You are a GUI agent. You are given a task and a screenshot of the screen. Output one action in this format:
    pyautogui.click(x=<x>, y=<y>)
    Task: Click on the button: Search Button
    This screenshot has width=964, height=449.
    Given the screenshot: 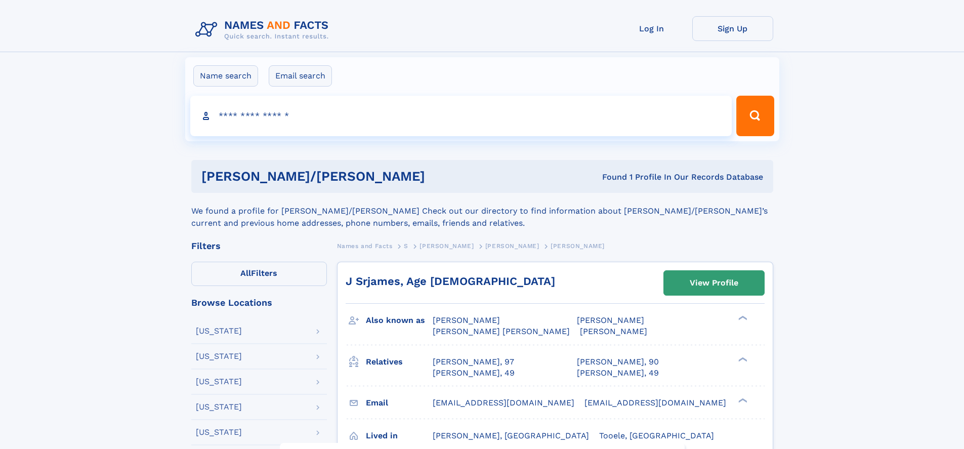 What is the action you would take?
    pyautogui.click(x=755, y=116)
    